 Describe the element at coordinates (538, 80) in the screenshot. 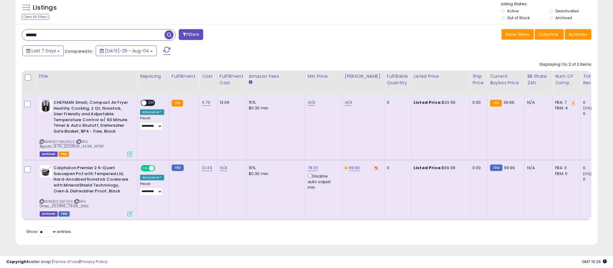

I see `div: BB Share 24h.` at that location.